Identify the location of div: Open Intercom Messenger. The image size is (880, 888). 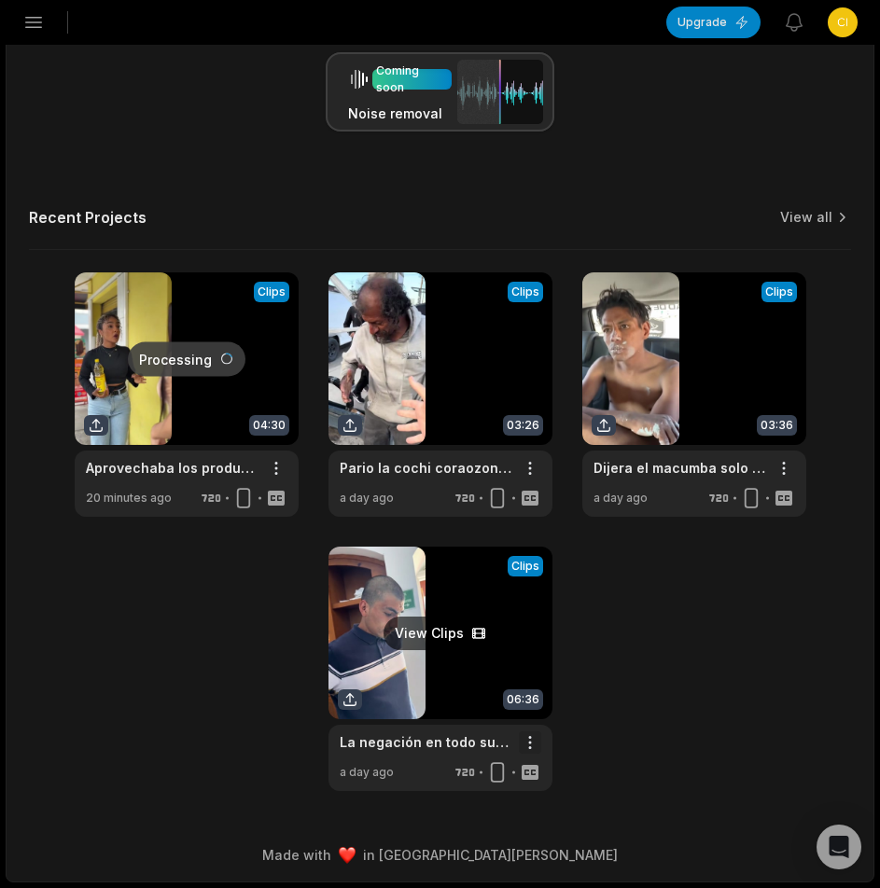
(839, 847).